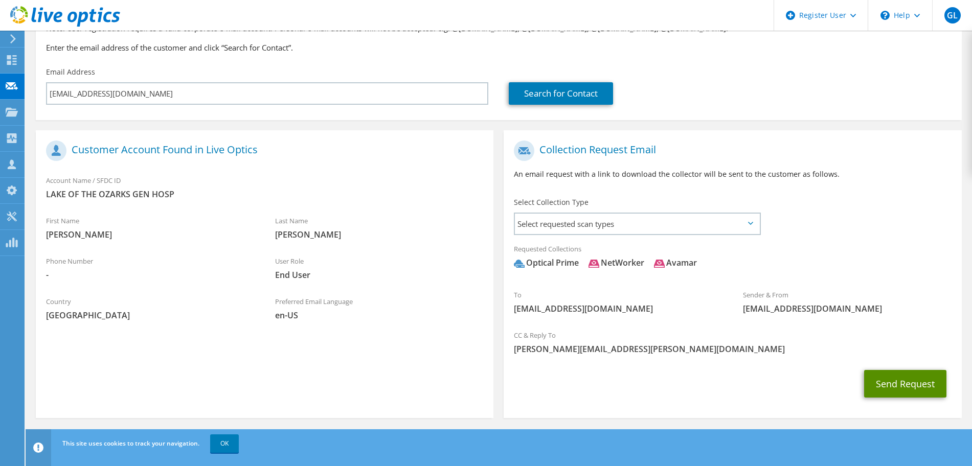 This screenshot has width=972, height=466. Describe the element at coordinates (546, 263) in the screenshot. I see `div: Optical Prime` at that location.